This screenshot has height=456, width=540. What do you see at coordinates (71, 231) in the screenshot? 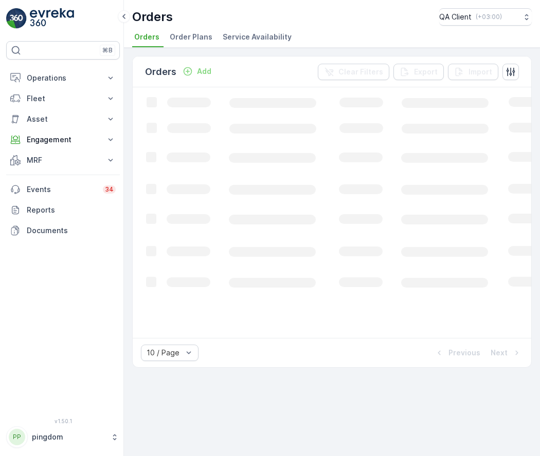
I see `p: Documents` at bounding box center [71, 231].